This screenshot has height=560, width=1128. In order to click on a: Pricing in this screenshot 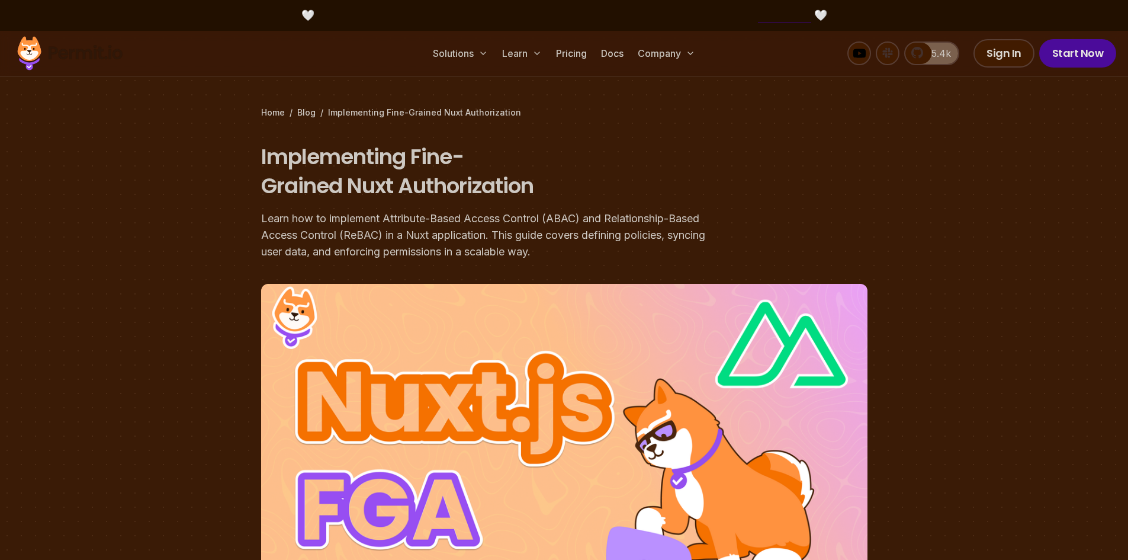, I will do `click(572, 53)`.